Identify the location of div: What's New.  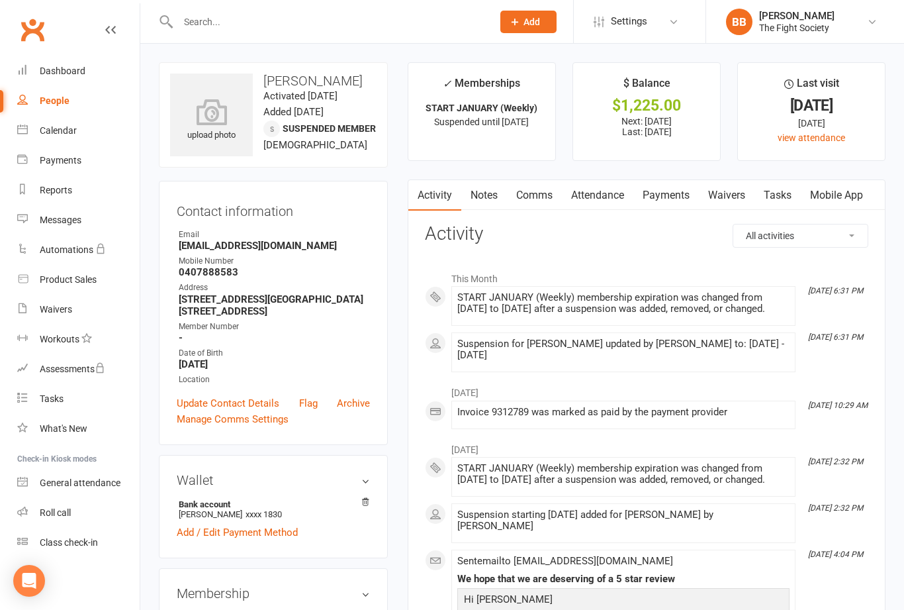
(64, 428).